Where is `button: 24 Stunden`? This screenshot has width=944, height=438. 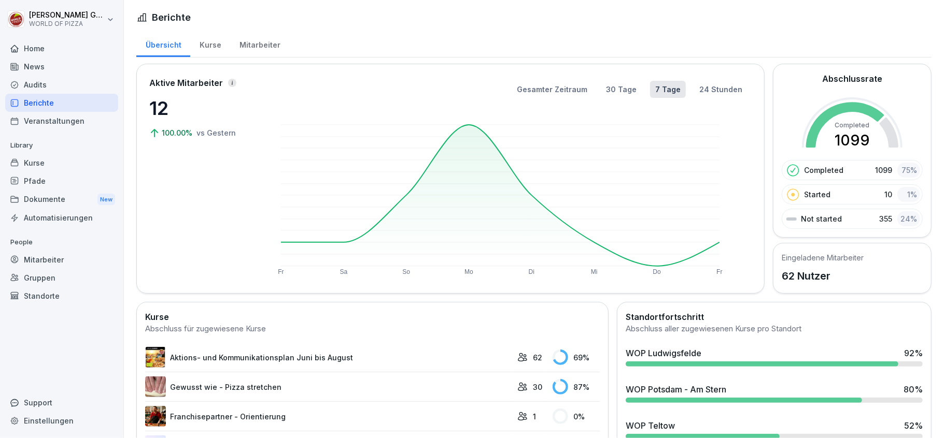
button: 24 Stunden is located at coordinates (720, 89).